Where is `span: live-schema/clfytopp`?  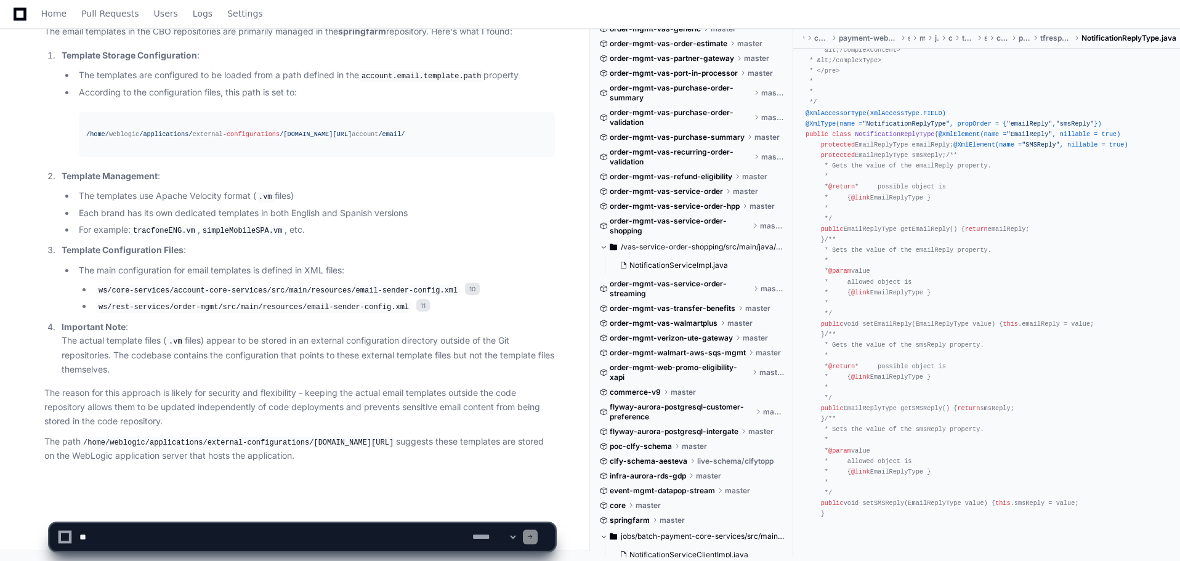 span: live-schema/clfytopp is located at coordinates (735, 461).